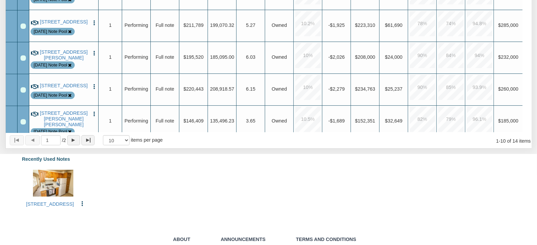 The height and width of the screenshot is (245, 537). Describe the element at coordinates (422, 119) in the screenshot. I see `div: 82.0` at that location.